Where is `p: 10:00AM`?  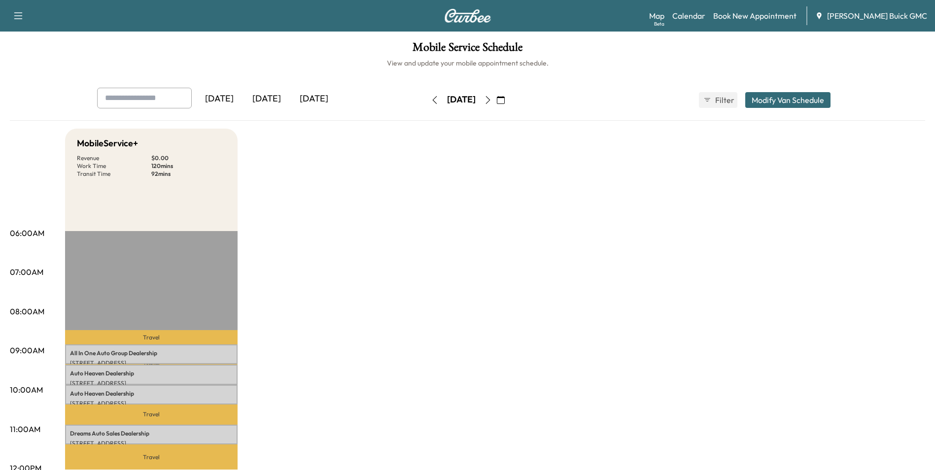 p: 10:00AM is located at coordinates (26, 390).